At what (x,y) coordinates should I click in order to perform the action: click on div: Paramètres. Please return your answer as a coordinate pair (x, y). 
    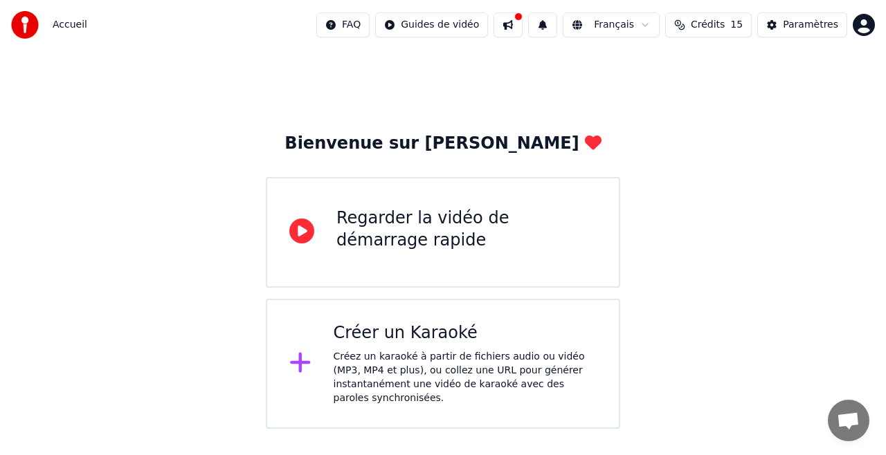
    Looking at the image, I should click on (810, 25).